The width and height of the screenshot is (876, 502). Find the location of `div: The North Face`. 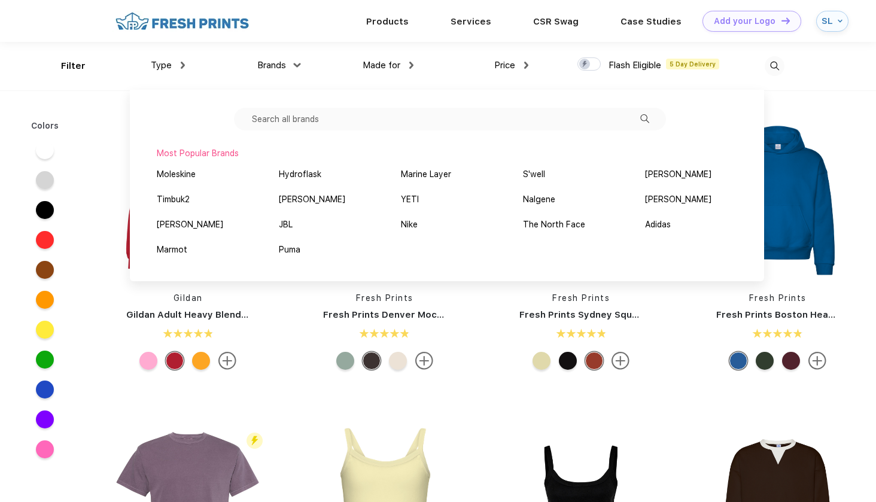

div: The North Face is located at coordinates (554, 224).